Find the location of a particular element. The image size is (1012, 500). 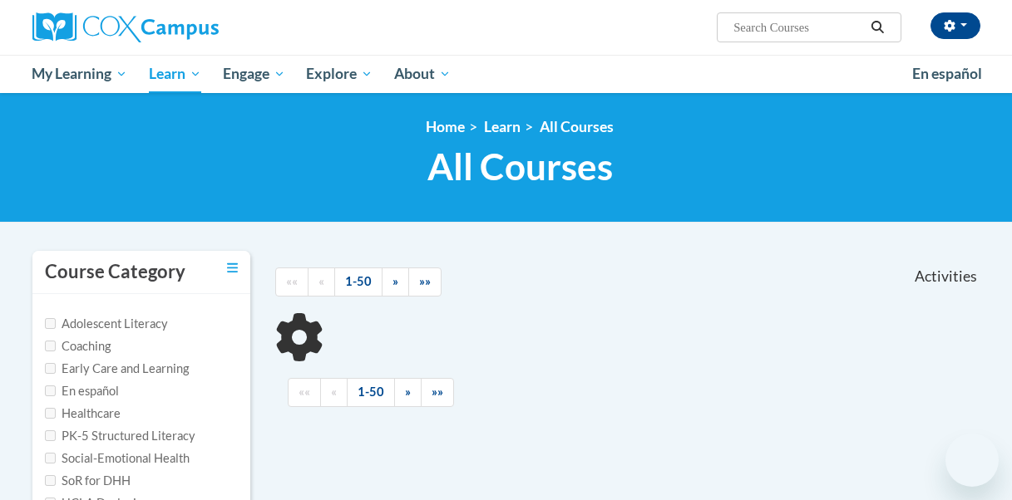

a: Toggle collapse is located at coordinates (232, 269).